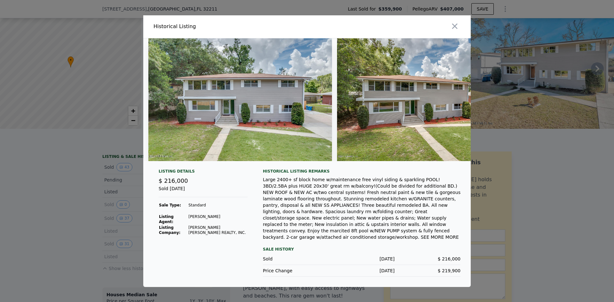  I want to click on td: Standard, so click(218, 205).